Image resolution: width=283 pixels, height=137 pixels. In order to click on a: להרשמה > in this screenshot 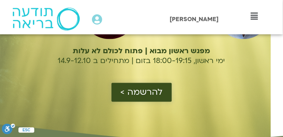, I will do `click(142, 92)`.